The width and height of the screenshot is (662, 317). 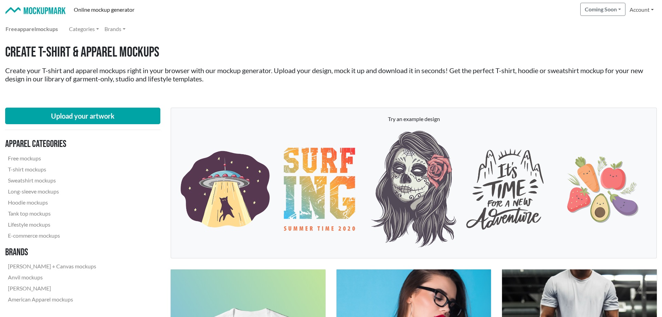 I want to click on button: Coming Soon, so click(x=603, y=9).